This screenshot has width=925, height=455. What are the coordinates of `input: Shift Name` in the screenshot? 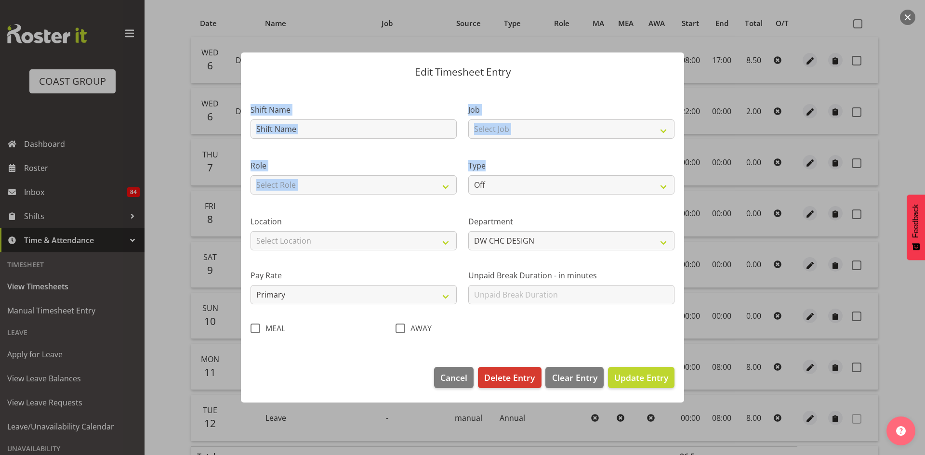 It's located at (354, 129).